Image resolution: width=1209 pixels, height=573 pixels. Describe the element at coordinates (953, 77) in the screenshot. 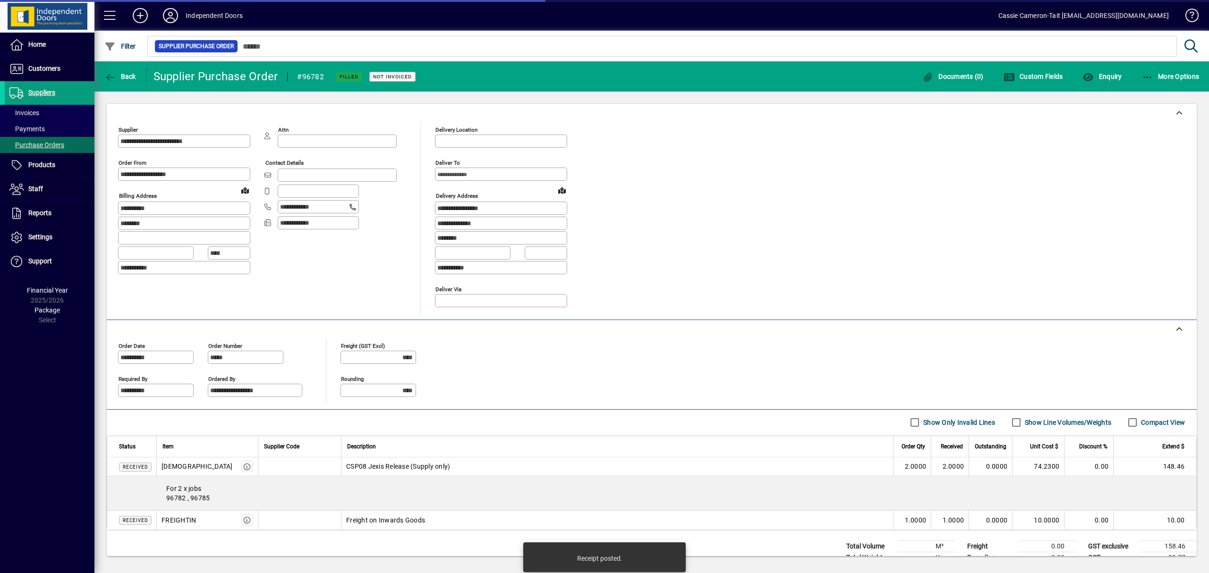

I see `button: Documents (0)` at that location.